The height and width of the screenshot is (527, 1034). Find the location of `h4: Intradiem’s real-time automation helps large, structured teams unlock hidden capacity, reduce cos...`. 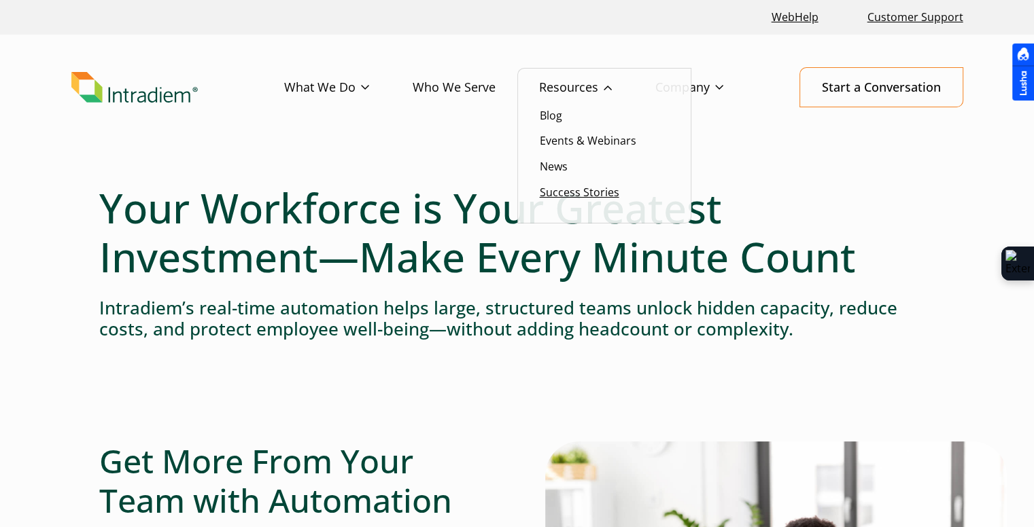

h4: Intradiem’s real-time automation helps large, structured teams unlock hidden capacity, reduce cos... is located at coordinates (517, 319).